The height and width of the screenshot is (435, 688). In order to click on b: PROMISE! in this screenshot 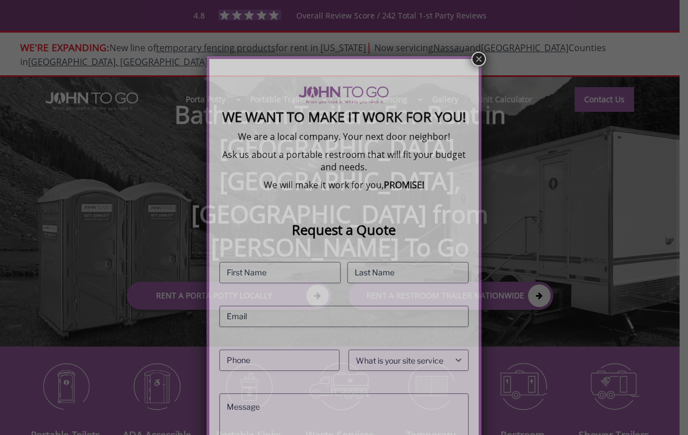, I will do `click(404, 185)`.